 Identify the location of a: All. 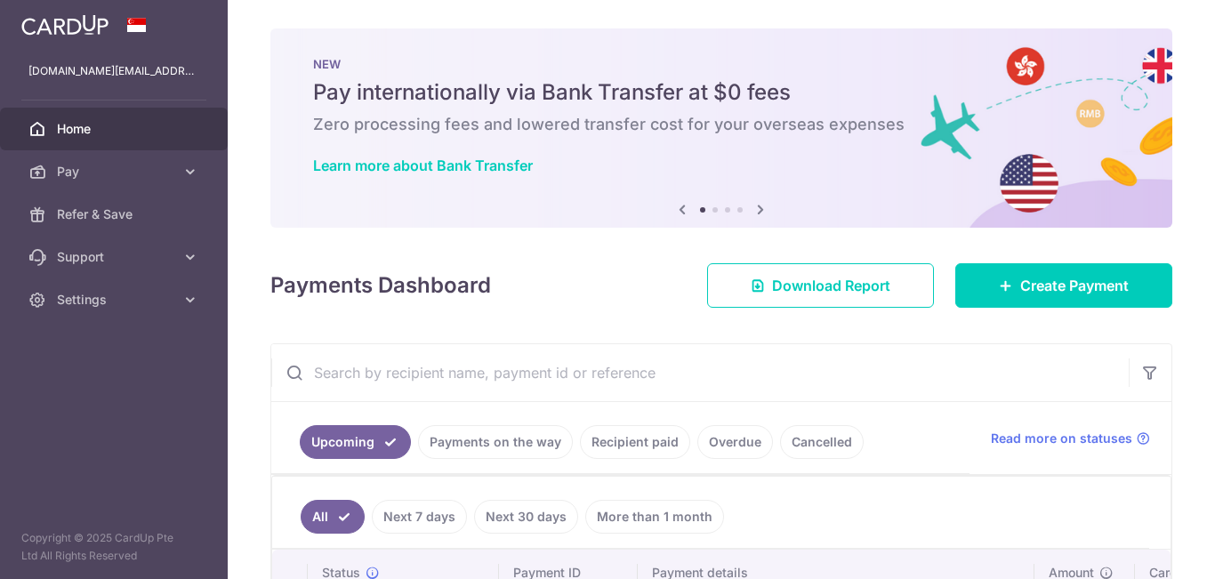
(333, 517).